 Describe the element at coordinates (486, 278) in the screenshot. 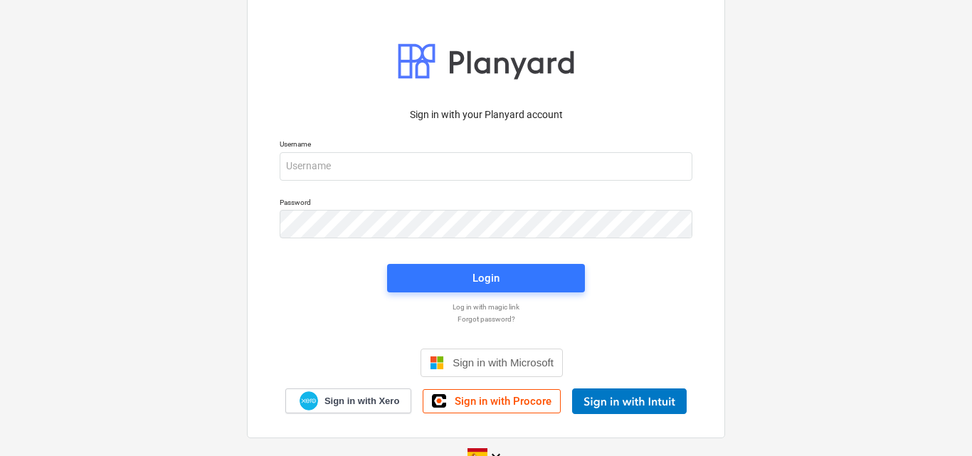

I see `div: Login` at that location.